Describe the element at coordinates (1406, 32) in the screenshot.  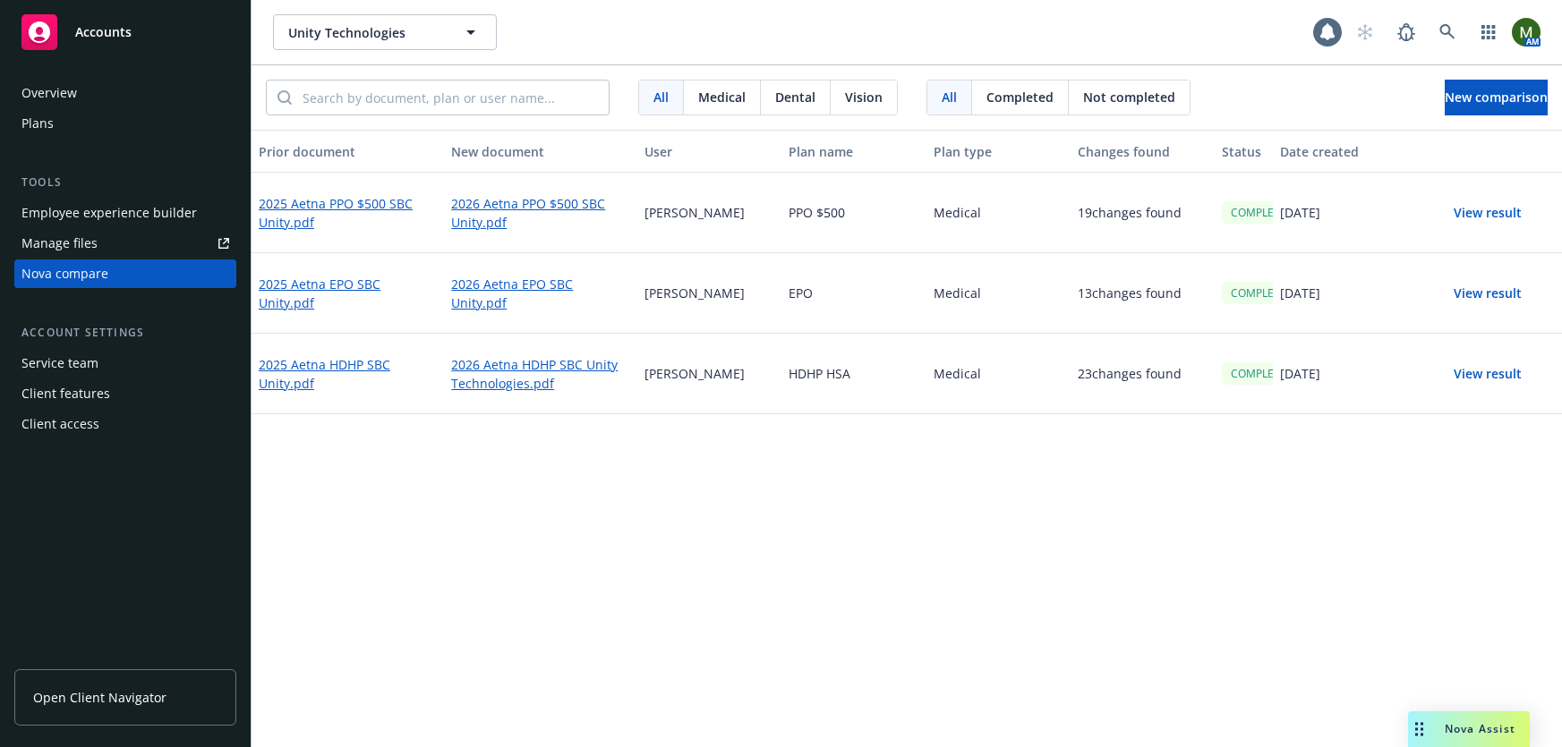
I see `a: Report a Bug` at that location.